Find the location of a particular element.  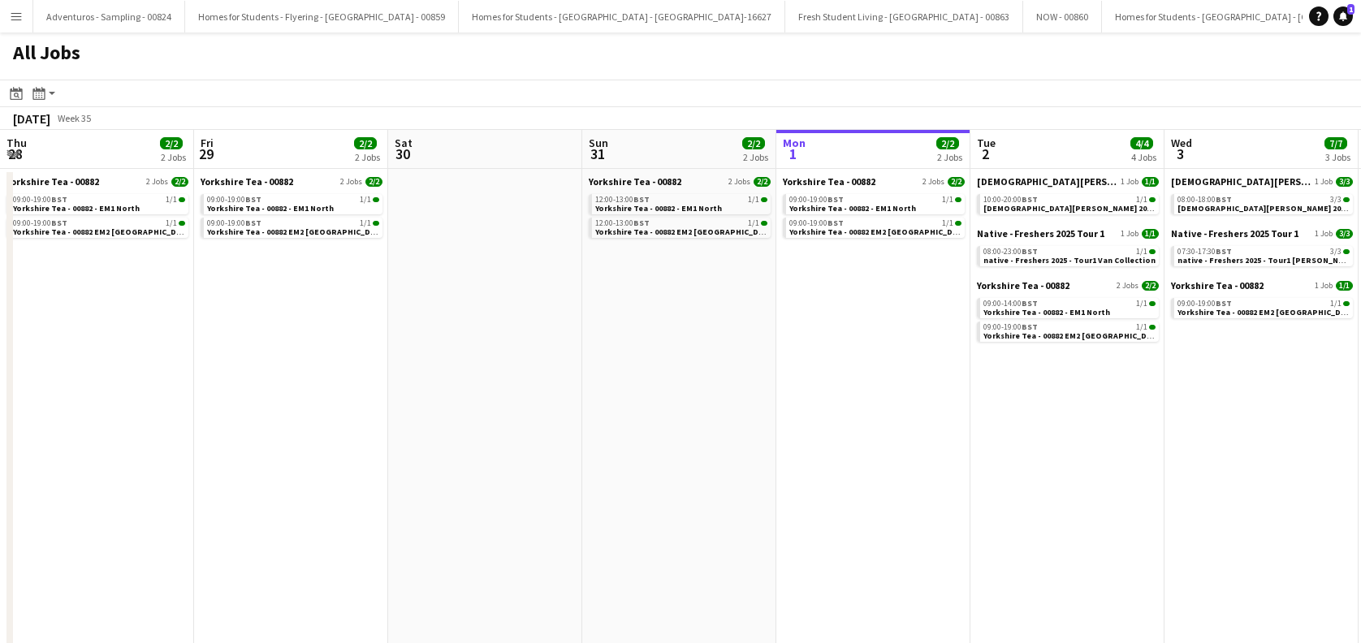

span: Yorkshire Tea - 00882 - EM1 North is located at coordinates (852, 208).